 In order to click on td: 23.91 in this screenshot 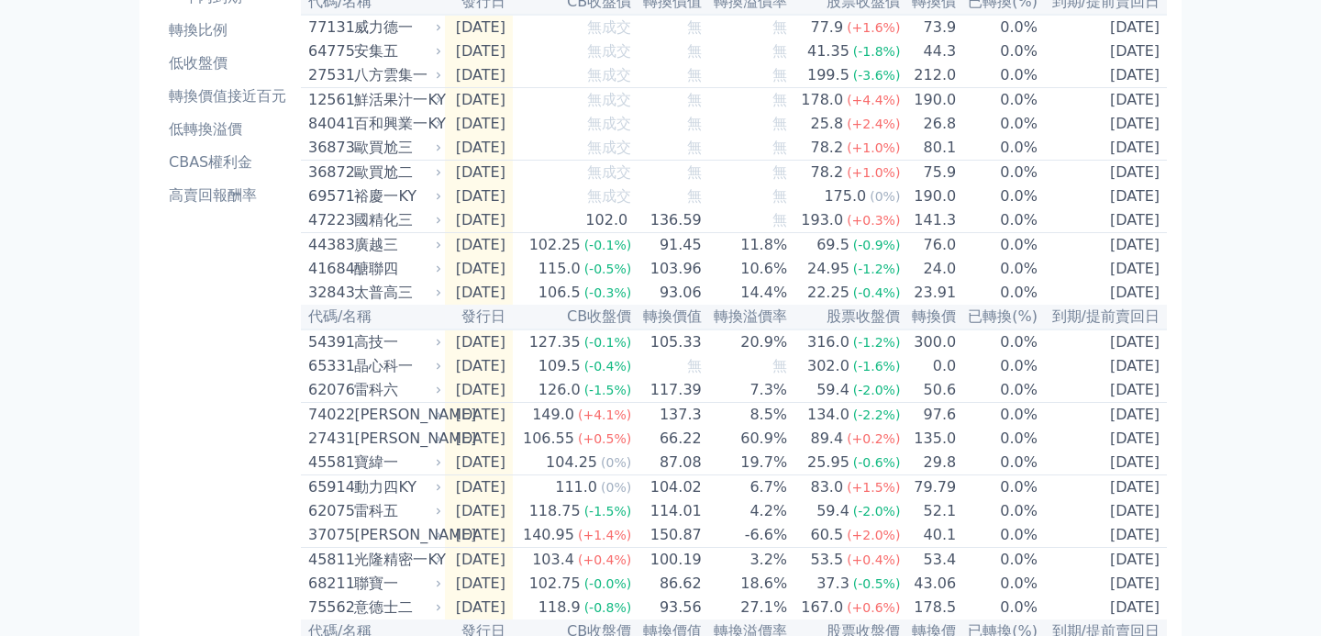, I will do `click(928, 293)`.